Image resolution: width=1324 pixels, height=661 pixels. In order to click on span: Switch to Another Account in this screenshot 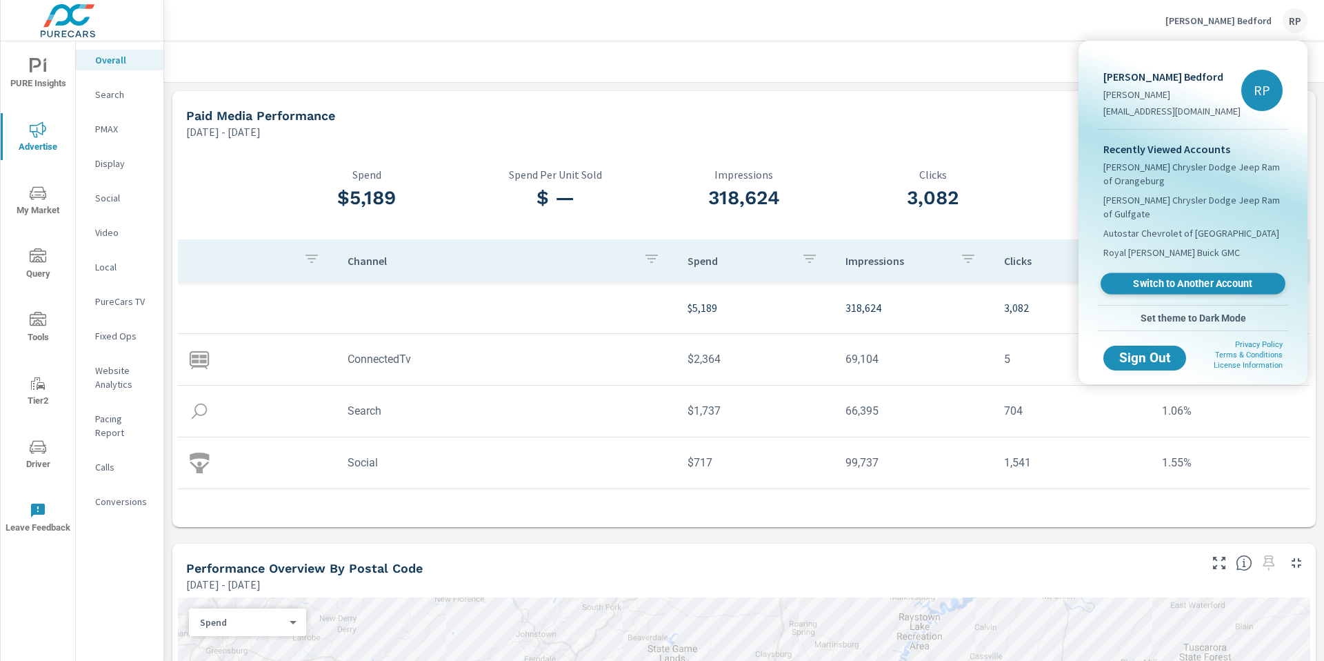, I will do `click(1193, 283)`.